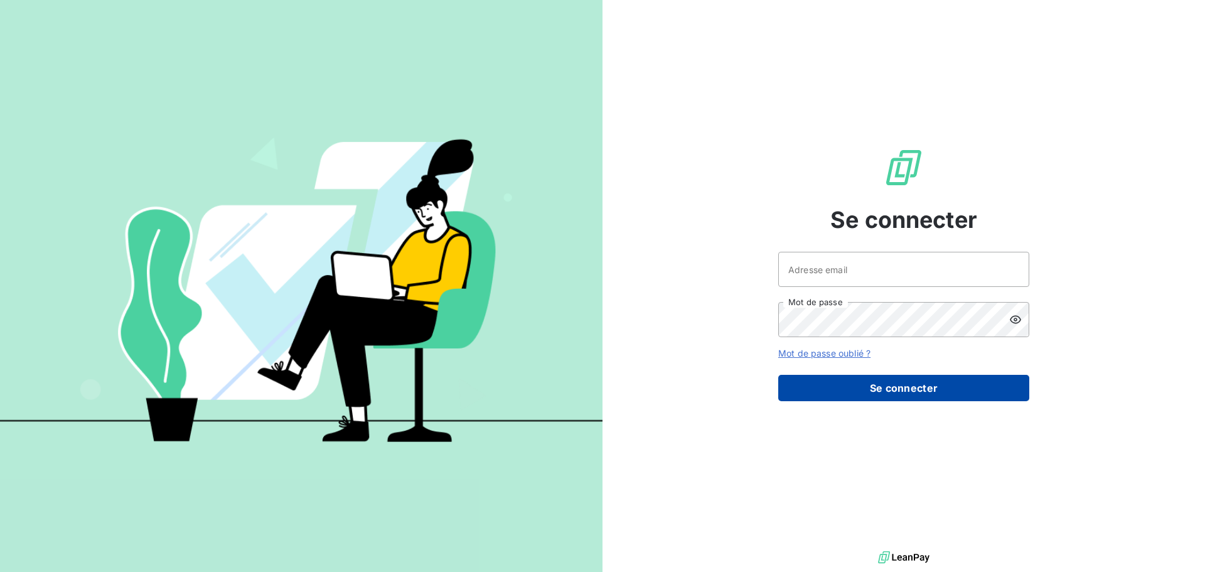 The height and width of the screenshot is (572, 1205). I want to click on img: Logo LeanPay, so click(904, 168).